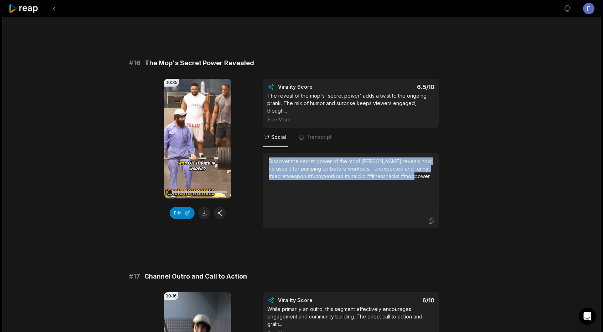 This screenshot has height=332, width=603. I want to click on span: The Mop's Secret Power Revealed, so click(199, 63).